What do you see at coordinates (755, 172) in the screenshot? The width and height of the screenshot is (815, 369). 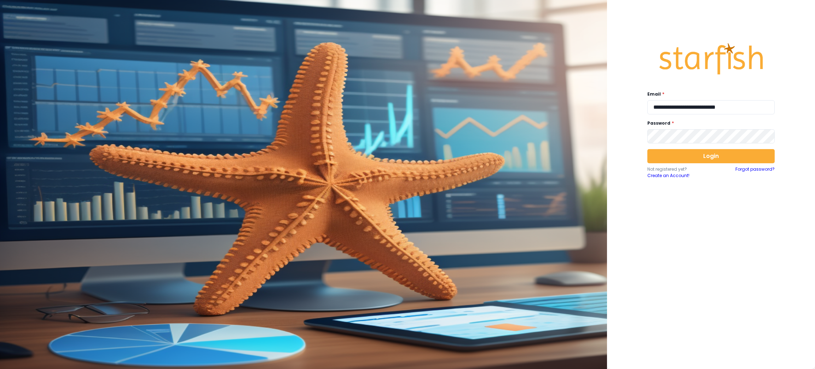 I see `a: Forgot password?` at bounding box center [755, 172].